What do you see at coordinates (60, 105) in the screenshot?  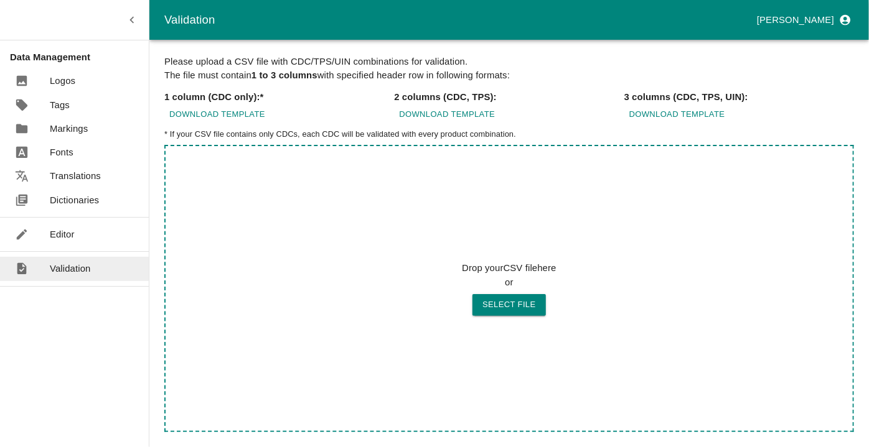 I see `p: Tags` at bounding box center [60, 105].